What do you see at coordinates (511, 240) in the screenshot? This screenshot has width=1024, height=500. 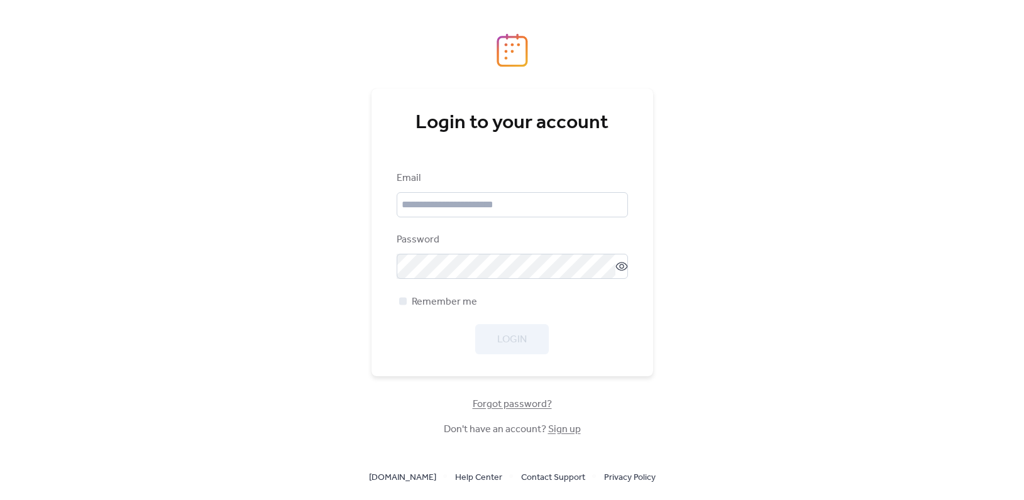 I see `div: Password` at bounding box center [511, 240].